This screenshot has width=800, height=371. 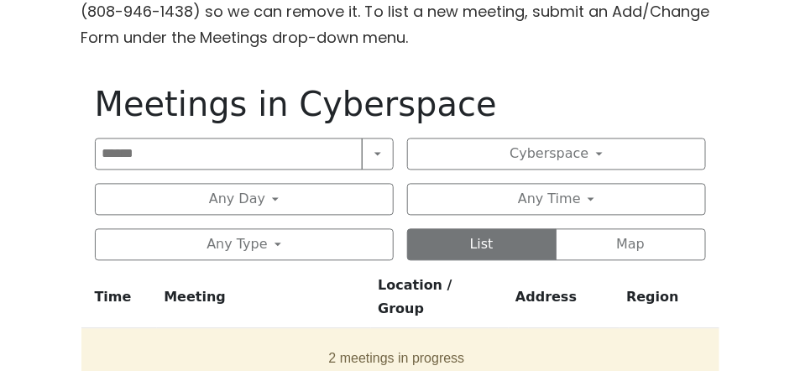 I want to click on button: Any Day, so click(x=244, y=200).